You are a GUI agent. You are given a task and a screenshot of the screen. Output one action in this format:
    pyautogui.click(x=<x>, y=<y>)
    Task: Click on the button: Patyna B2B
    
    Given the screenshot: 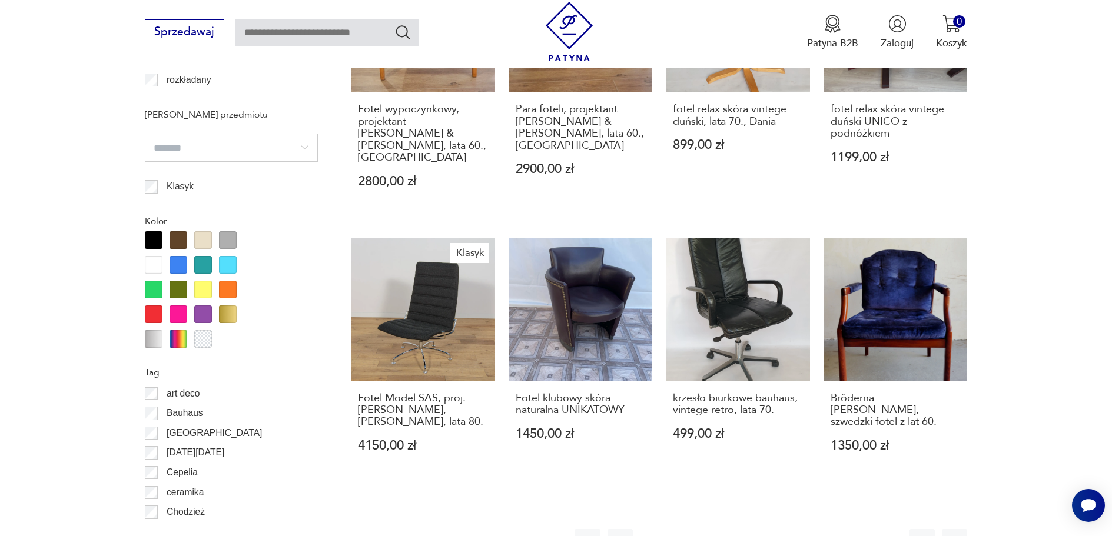 What is the action you would take?
    pyautogui.click(x=832, y=32)
    